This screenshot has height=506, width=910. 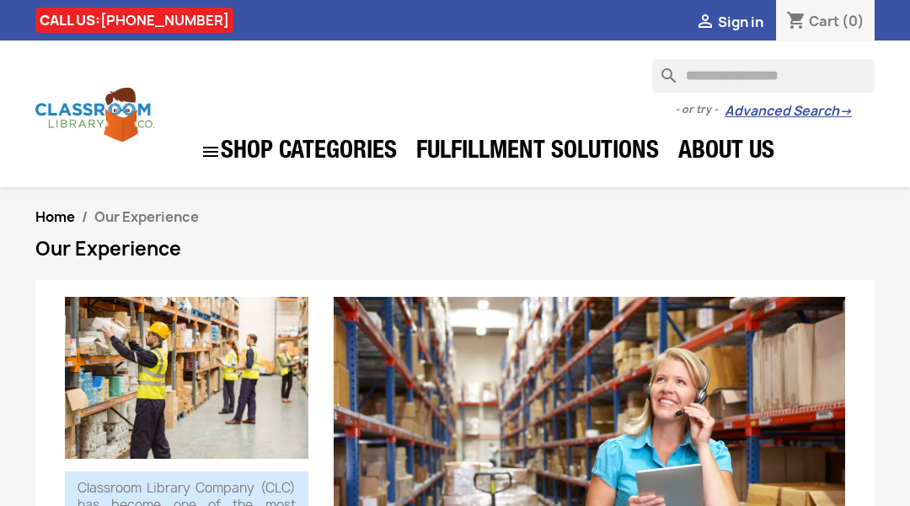 What do you see at coordinates (796, 22) in the screenshot?
I see `i: shopping_cart` at bounding box center [796, 22].